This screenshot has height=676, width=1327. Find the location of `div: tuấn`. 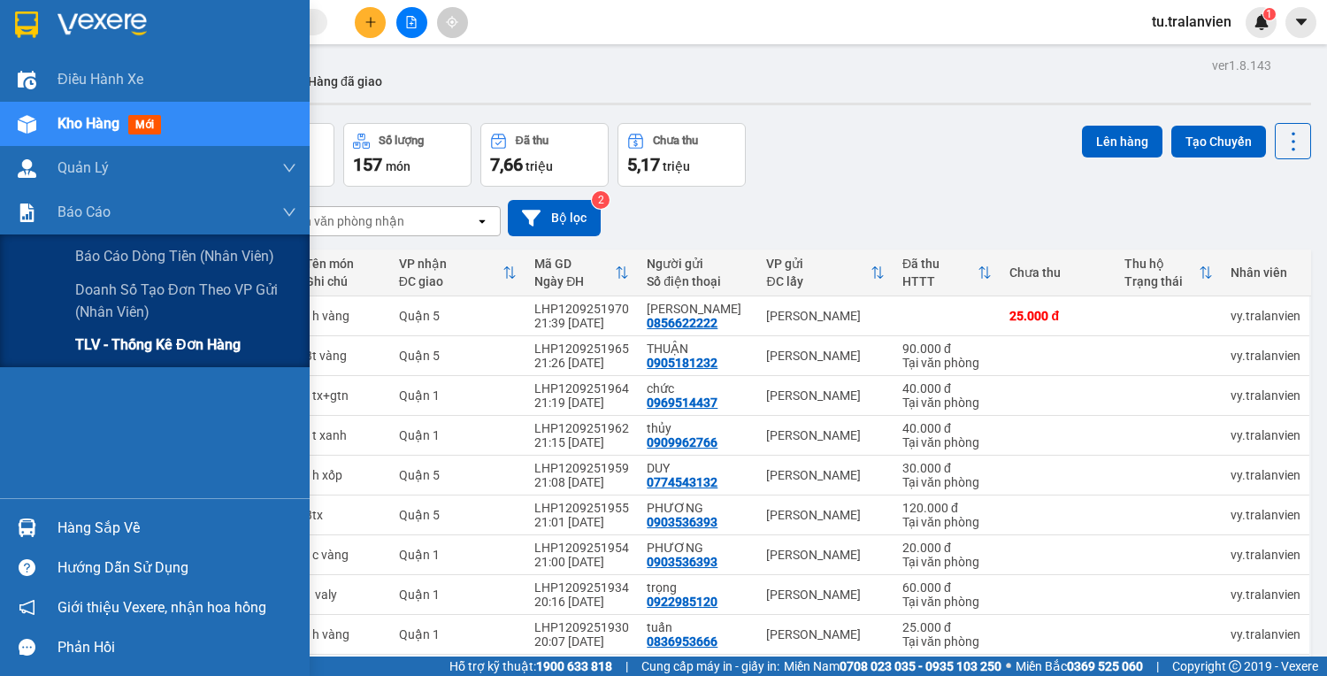

div: tuấn is located at coordinates (697, 627).